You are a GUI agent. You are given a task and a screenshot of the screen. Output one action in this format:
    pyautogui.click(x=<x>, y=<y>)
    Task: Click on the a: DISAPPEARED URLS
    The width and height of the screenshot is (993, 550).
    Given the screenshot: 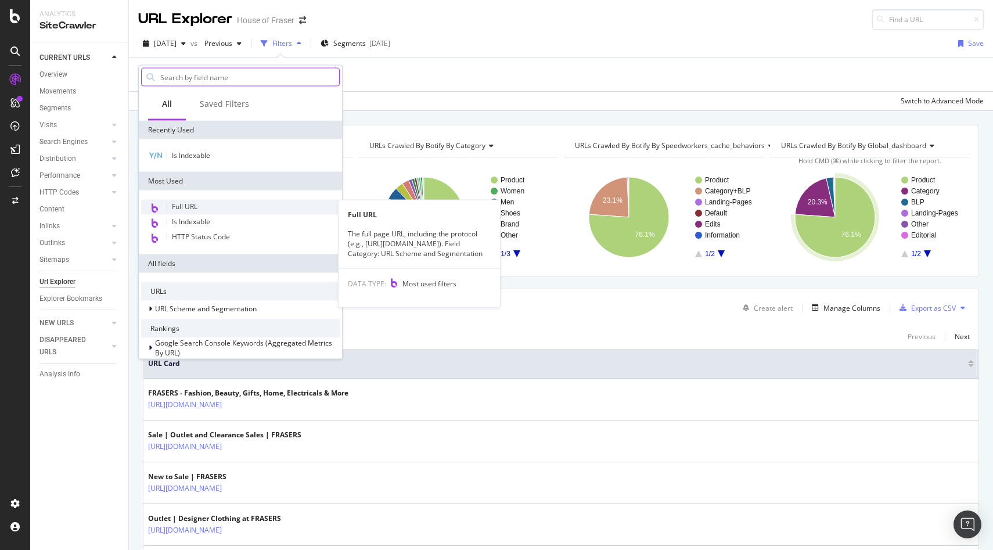 What is the action you would take?
    pyautogui.click(x=74, y=346)
    